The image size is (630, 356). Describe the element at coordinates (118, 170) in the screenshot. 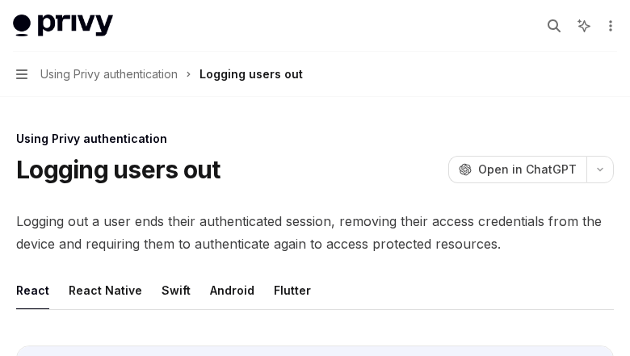

I see `h1: Logging users out` at that location.